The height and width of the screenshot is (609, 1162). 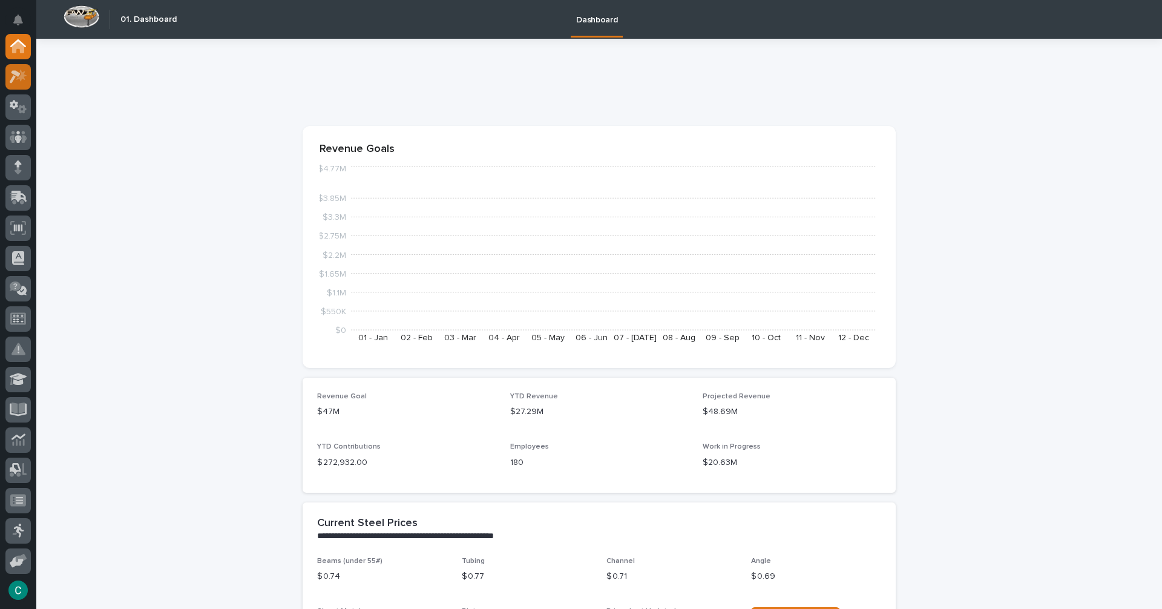 I want to click on button: users-avatar, so click(x=18, y=590).